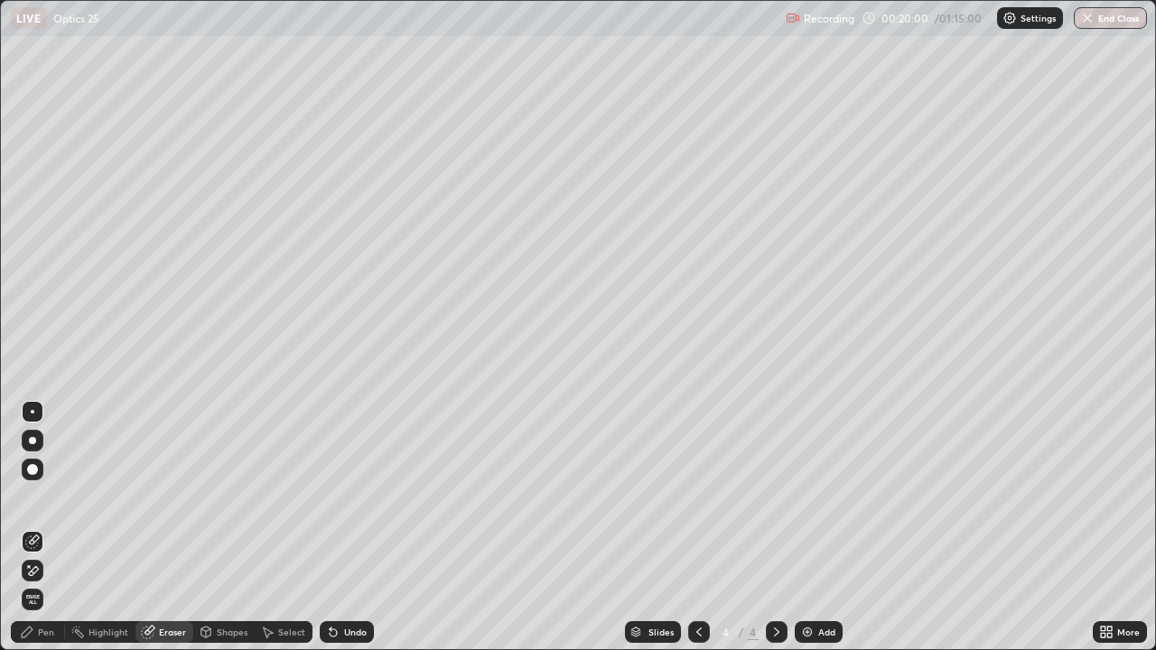 This screenshot has width=1156, height=650. Describe the element at coordinates (232, 632) in the screenshot. I see `div: Shapes` at that location.